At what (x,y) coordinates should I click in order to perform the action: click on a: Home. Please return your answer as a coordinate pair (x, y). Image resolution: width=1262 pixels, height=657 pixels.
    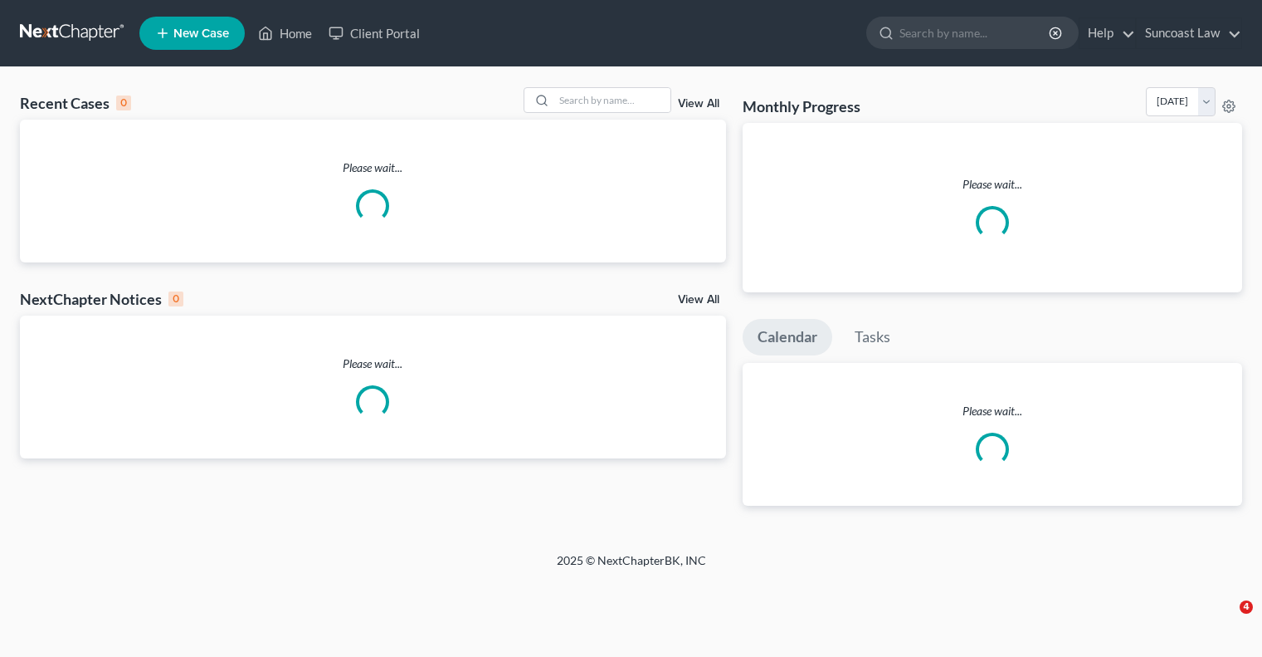
    Looking at the image, I should click on (285, 33).